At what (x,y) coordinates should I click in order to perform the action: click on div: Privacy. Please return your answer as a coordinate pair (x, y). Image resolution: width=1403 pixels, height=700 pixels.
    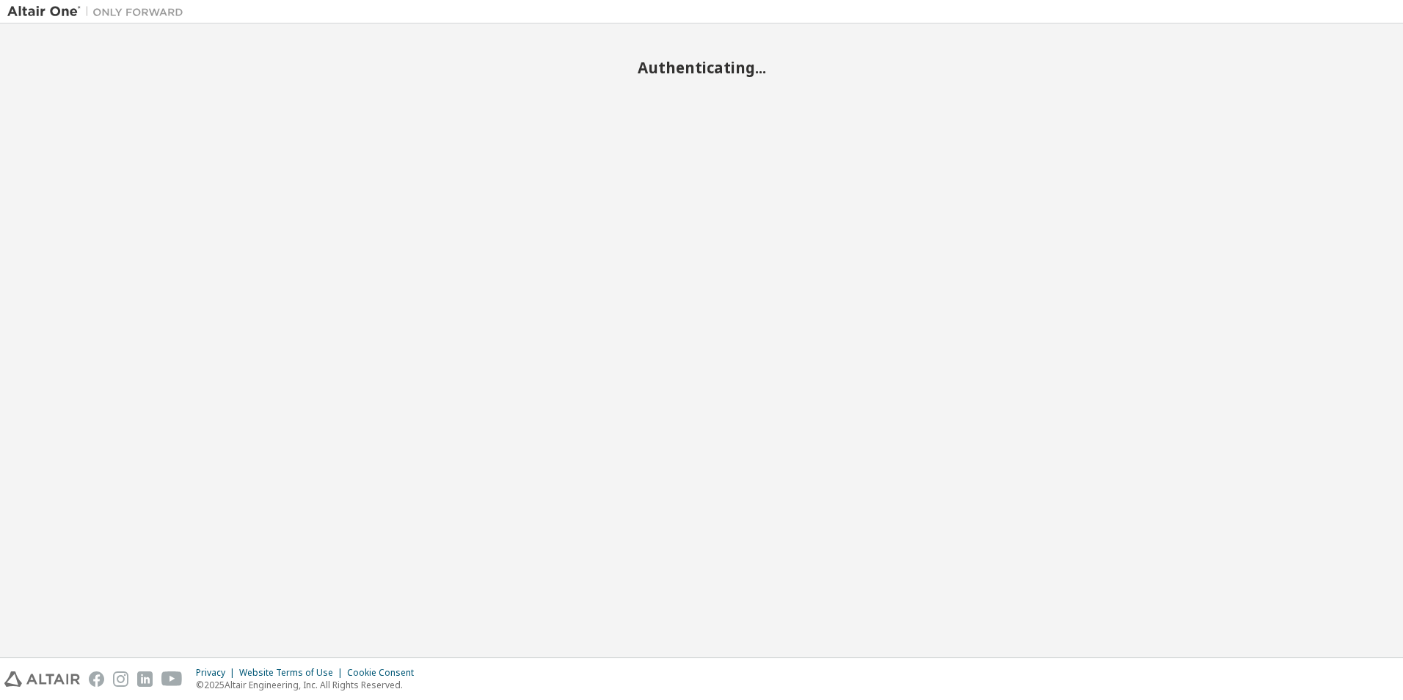
    Looking at the image, I should click on (217, 673).